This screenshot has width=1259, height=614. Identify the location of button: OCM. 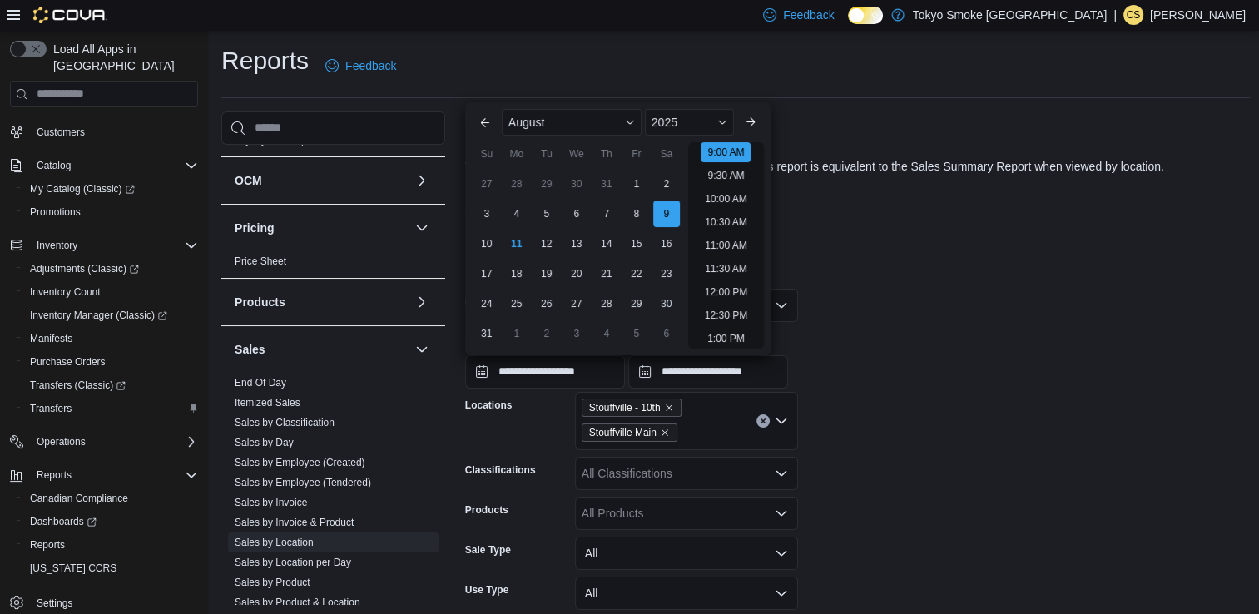
(321, 181).